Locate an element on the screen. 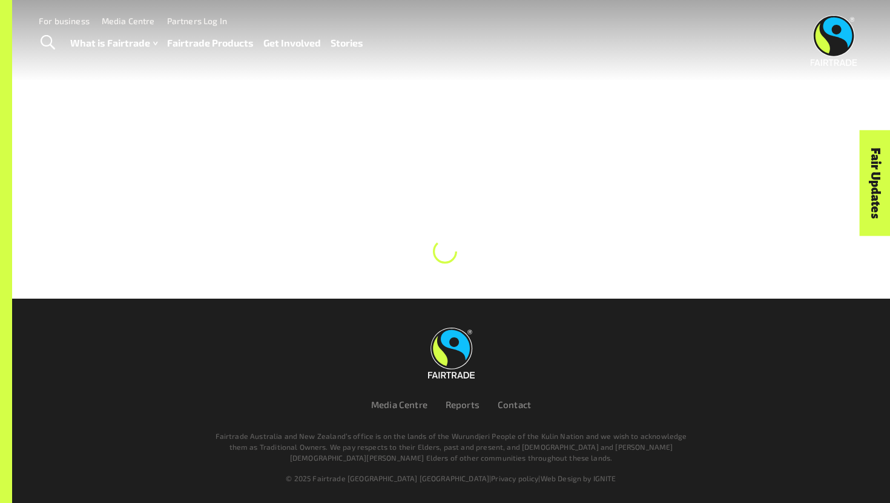  a: Toggle Search is located at coordinates (47, 43).